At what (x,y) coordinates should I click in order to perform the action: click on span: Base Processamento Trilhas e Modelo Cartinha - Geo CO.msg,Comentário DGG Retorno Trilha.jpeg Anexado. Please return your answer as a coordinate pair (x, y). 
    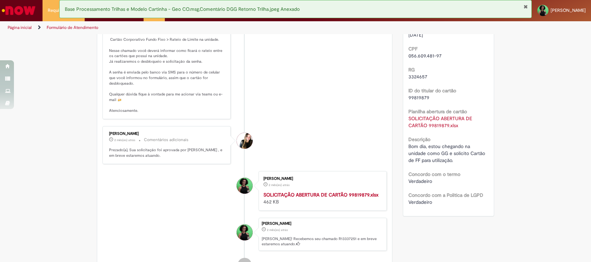
    Looking at the image, I should click on (182, 9).